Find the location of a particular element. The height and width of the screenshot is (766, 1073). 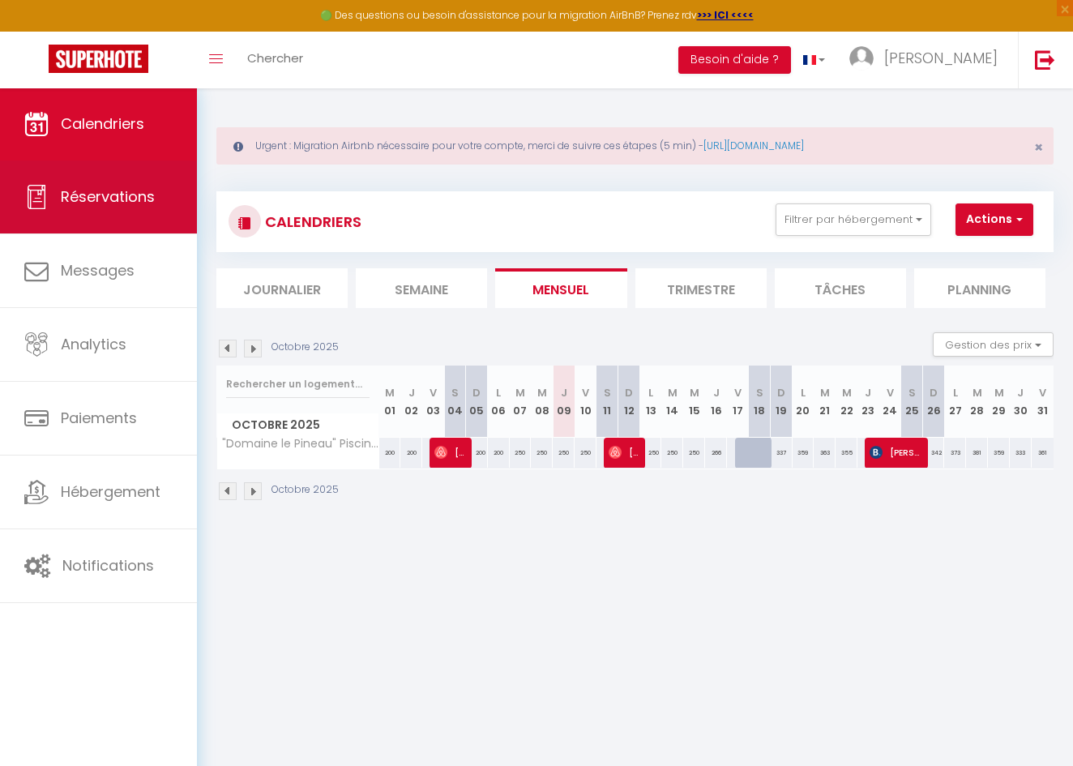

div: 359 is located at coordinates (999, 452).